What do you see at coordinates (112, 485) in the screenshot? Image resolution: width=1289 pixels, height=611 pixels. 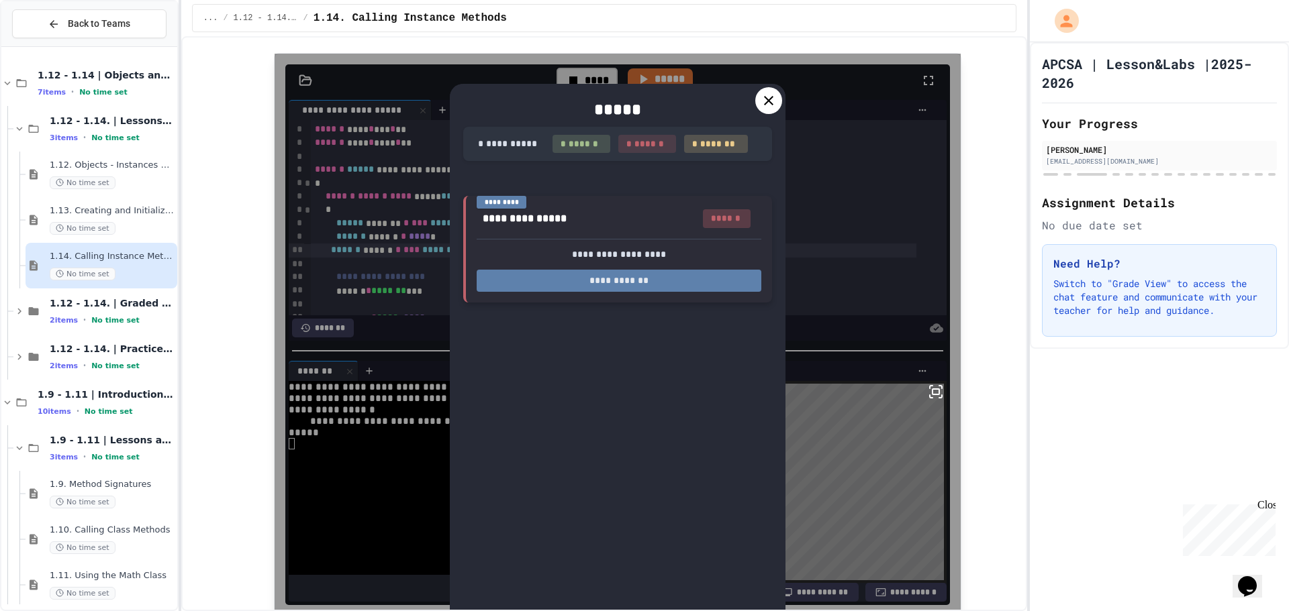 I see `span: 1.9. Method Signatures` at bounding box center [112, 485].